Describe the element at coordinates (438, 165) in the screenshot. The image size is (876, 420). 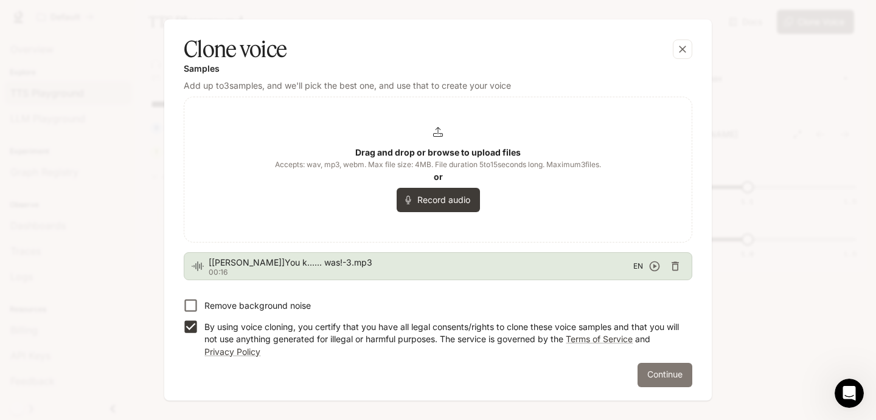
I see `span: Accepts: wav, mp3, webm. Max file size: 4MB. File duration 5 to 15 seconds long. Maximum 3 files.` at that location.